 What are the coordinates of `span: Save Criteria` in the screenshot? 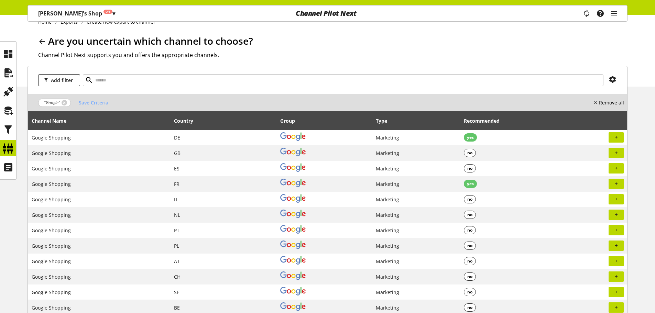 It's located at (94, 103).